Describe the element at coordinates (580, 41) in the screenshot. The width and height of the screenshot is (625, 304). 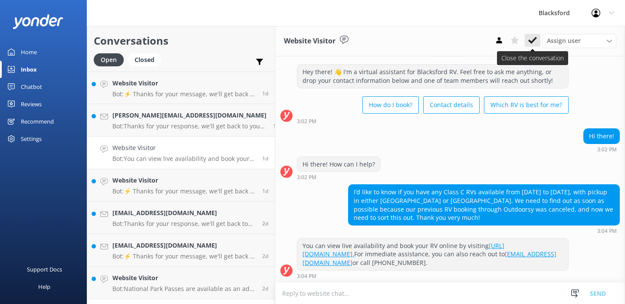
I see `div: Assign User` at that location.